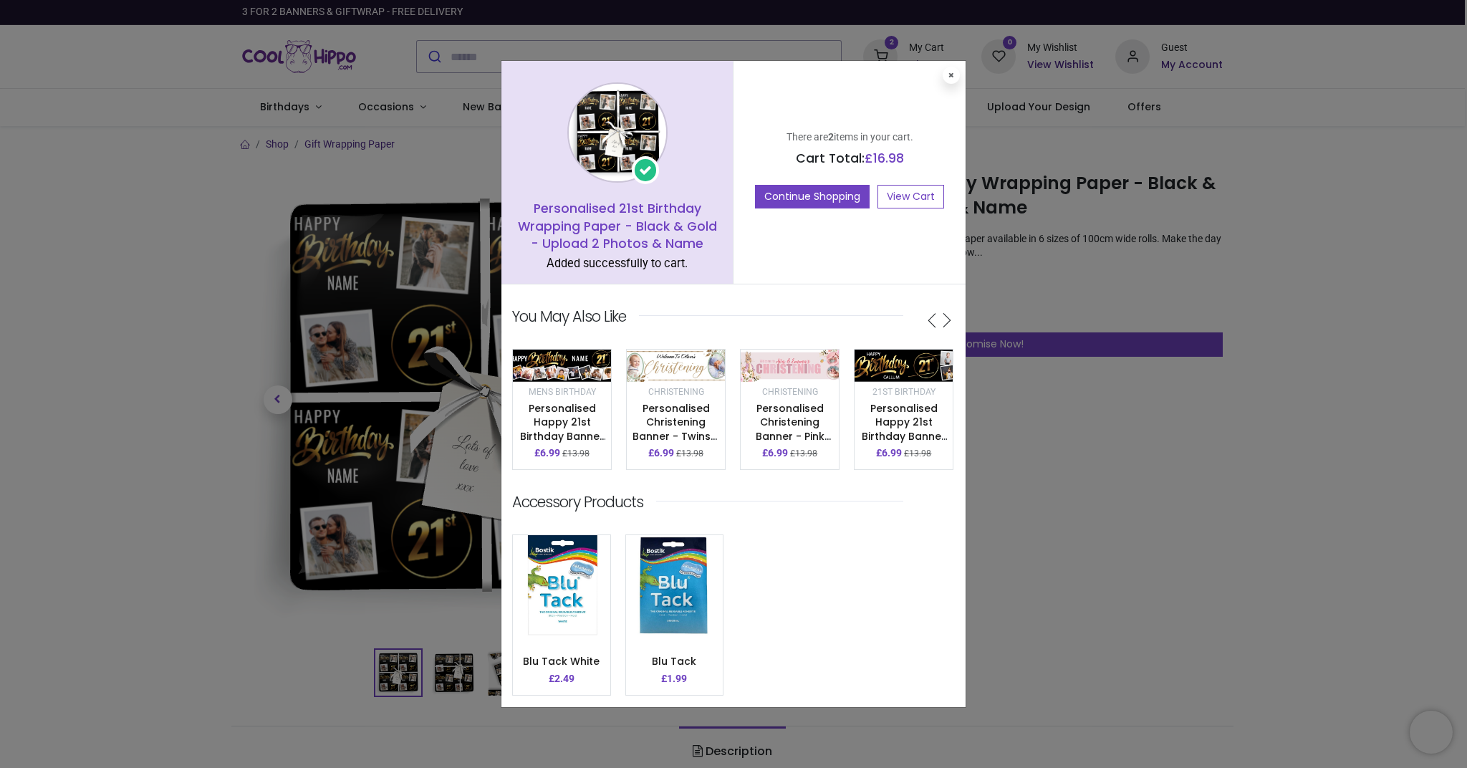 This screenshot has width=1467, height=768. Describe the element at coordinates (569, 316) in the screenshot. I see `p: You may also like` at that location.